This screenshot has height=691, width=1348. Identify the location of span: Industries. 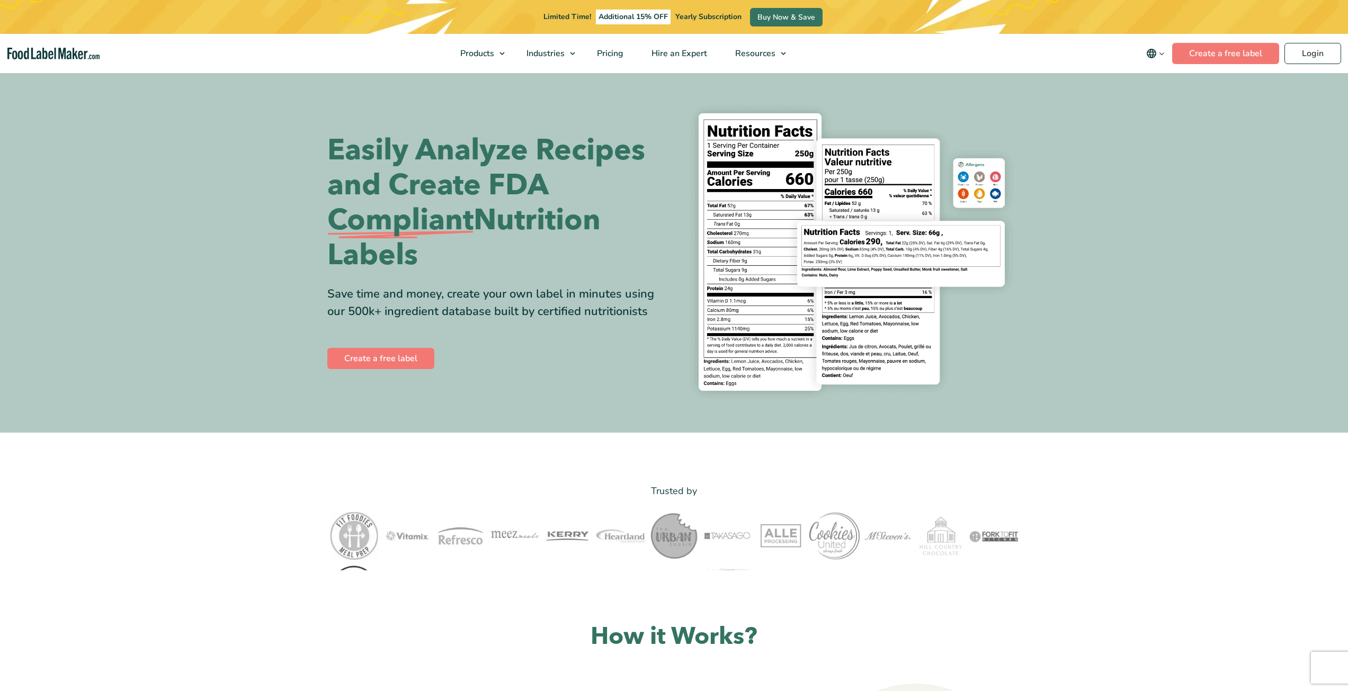
(544, 53).